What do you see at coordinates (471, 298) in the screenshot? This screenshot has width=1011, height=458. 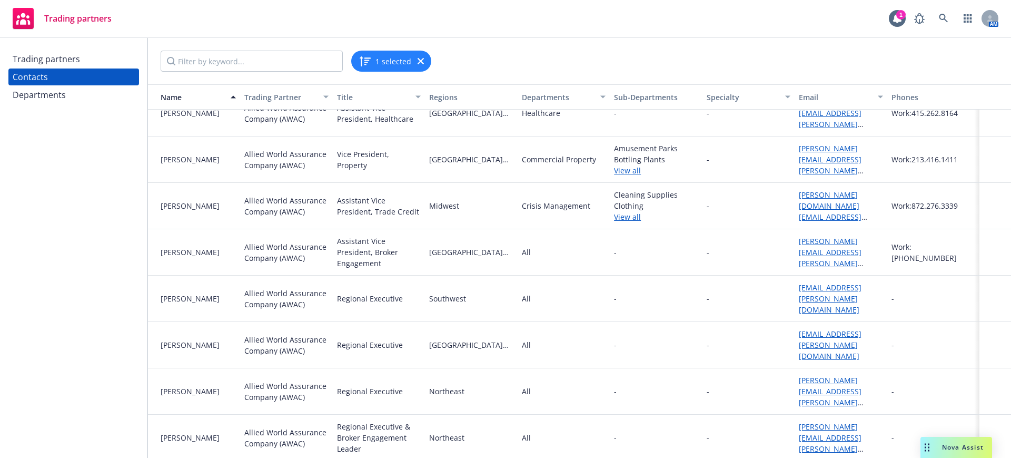 I see `span: Southwest` at bounding box center [471, 298].